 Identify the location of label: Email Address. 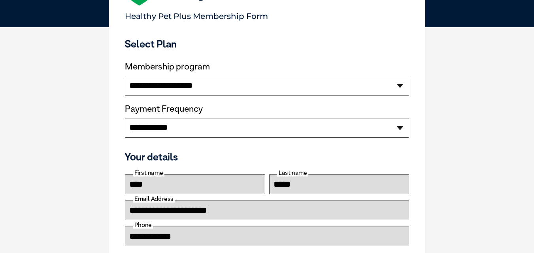
(154, 199).